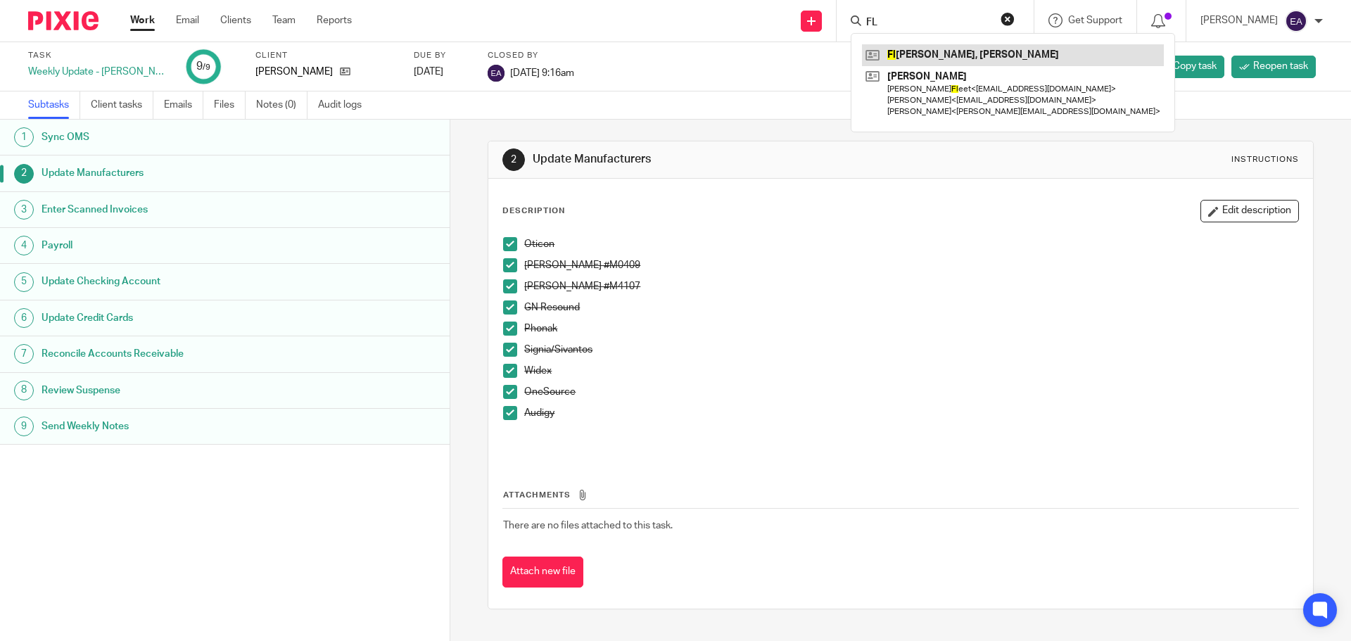 This screenshot has height=641, width=1351. Describe the element at coordinates (63, 20) in the screenshot. I see `img: Pixie` at that location.